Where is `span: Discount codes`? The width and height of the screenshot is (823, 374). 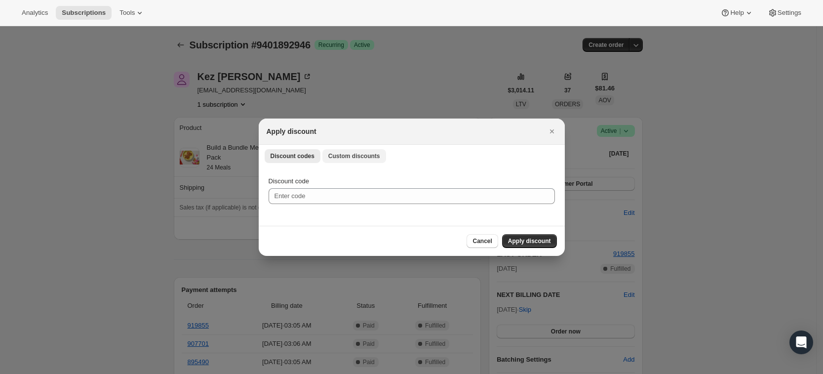
span: Discount codes is located at coordinates (292, 156).